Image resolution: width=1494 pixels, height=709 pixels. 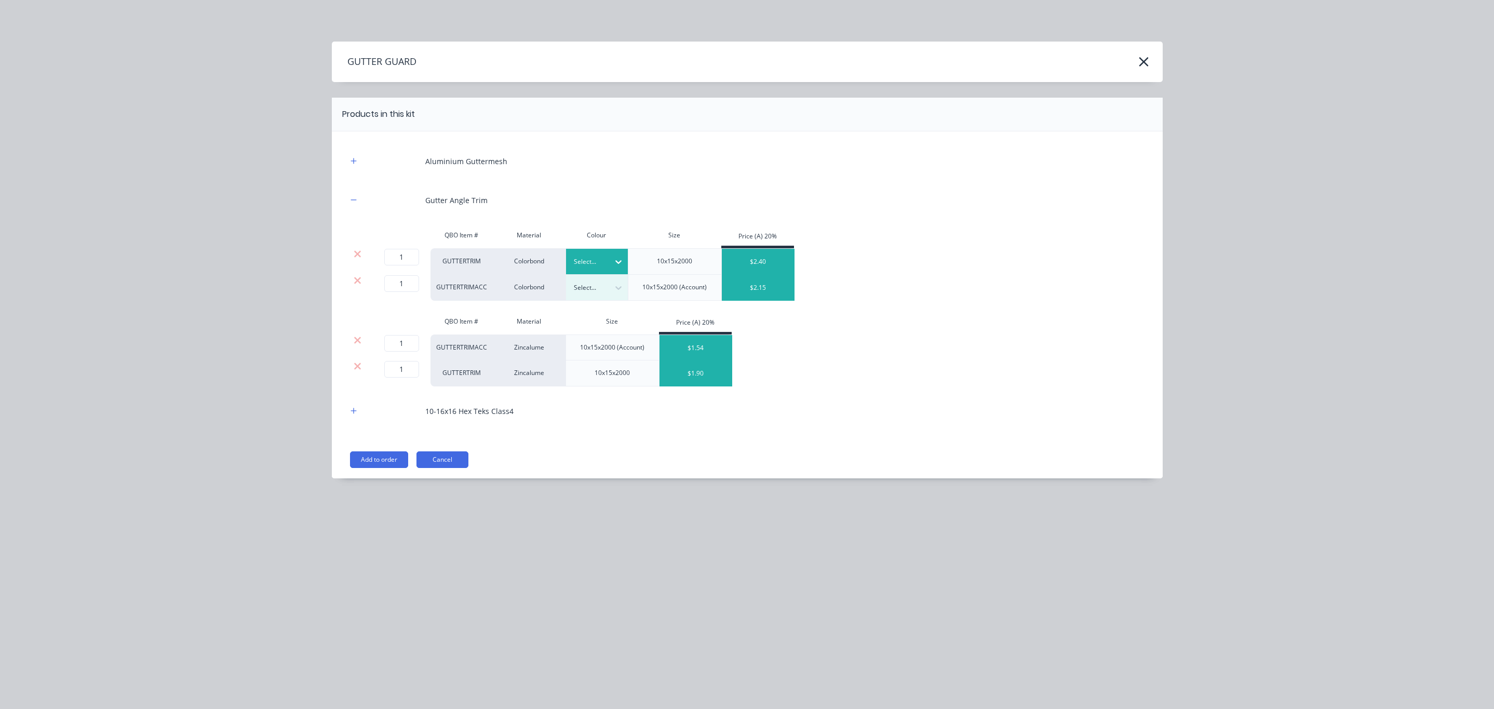 I want to click on div: Aluminium Guttermesh, so click(x=466, y=161).